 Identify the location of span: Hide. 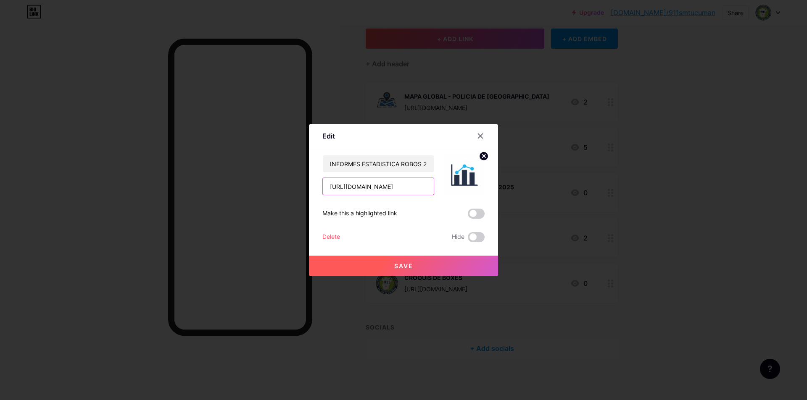
(458, 237).